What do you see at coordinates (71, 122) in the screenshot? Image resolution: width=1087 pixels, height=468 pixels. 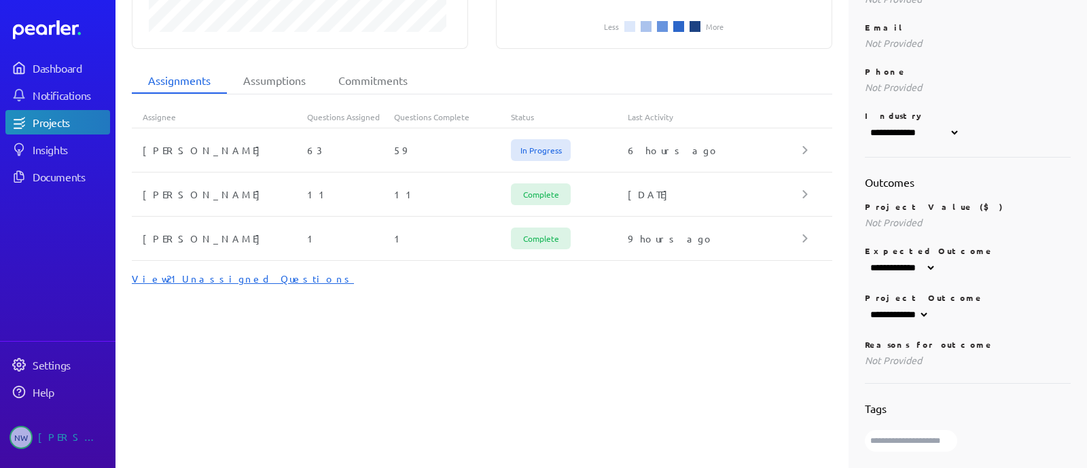 I see `div: Projects` at bounding box center [71, 122].